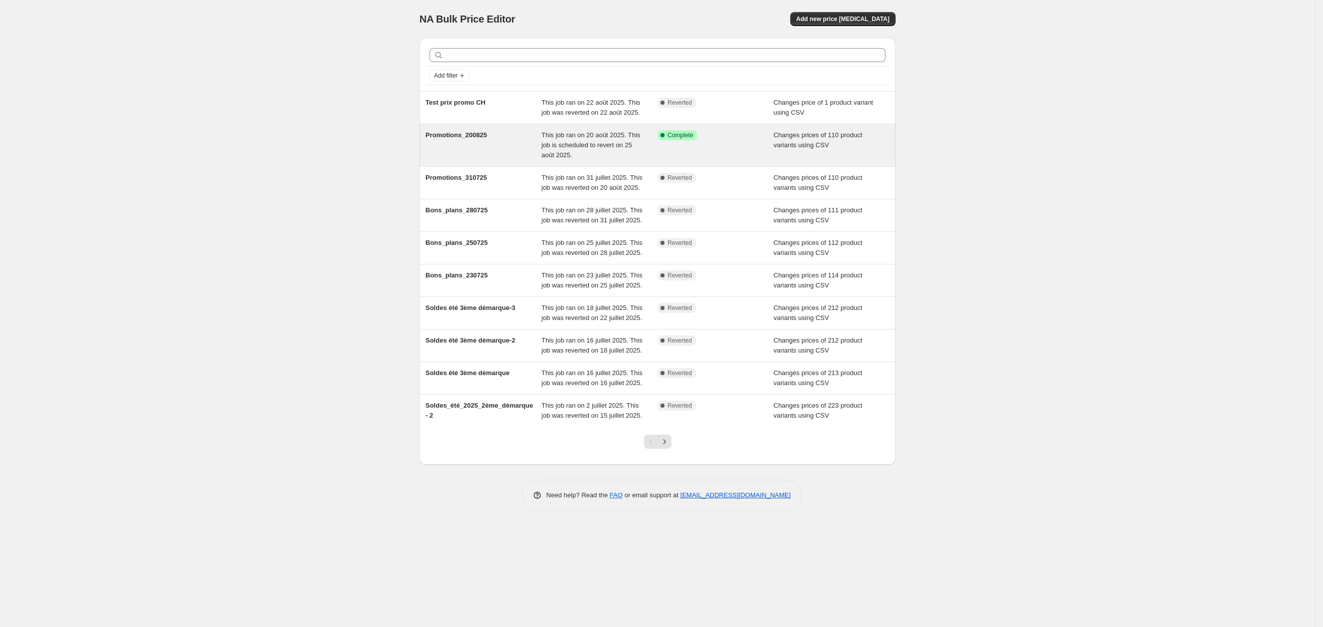  I want to click on span: This job ran on 31 juillet 2025. This job was reverted on 20 août 2025., so click(592, 182).